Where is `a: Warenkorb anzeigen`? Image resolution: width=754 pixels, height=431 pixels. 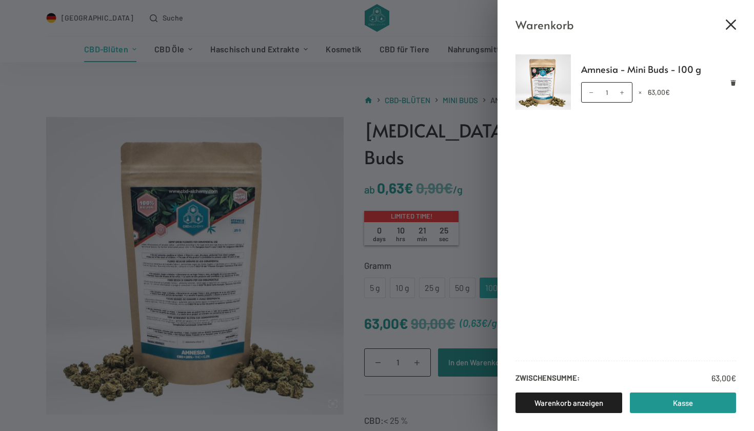
a: Warenkorb anzeigen is located at coordinates (569, 402).